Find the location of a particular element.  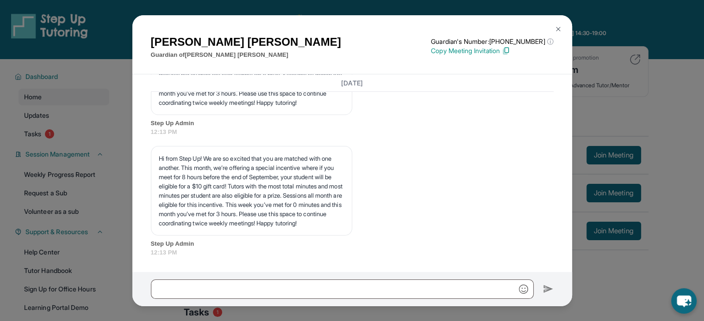

img: Emoji is located at coordinates (523, 290).